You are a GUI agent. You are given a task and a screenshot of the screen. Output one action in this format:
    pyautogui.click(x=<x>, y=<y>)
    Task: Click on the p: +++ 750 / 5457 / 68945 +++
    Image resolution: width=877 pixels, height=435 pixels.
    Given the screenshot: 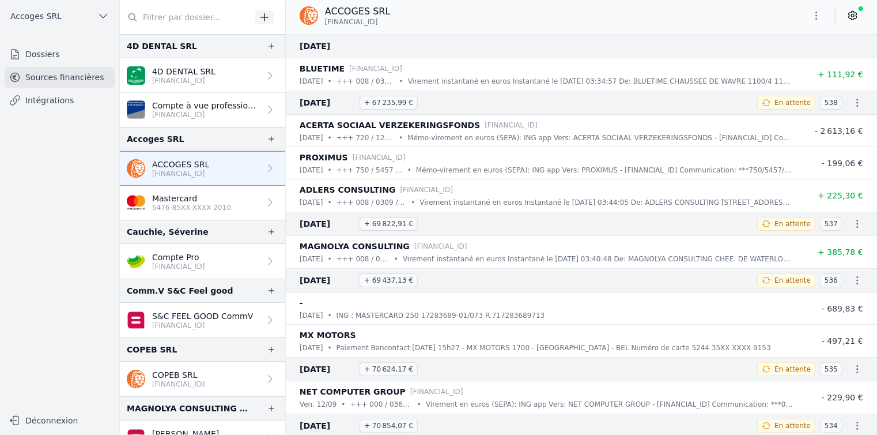 What is the action you would take?
    pyautogui.click(x=370, y=170)
    